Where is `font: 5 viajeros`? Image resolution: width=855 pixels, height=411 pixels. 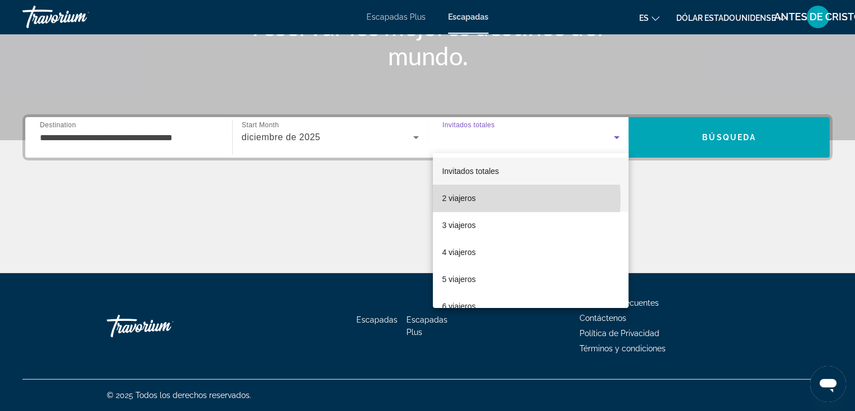 font: 5 viajeros is located at coordinates (459, 279).